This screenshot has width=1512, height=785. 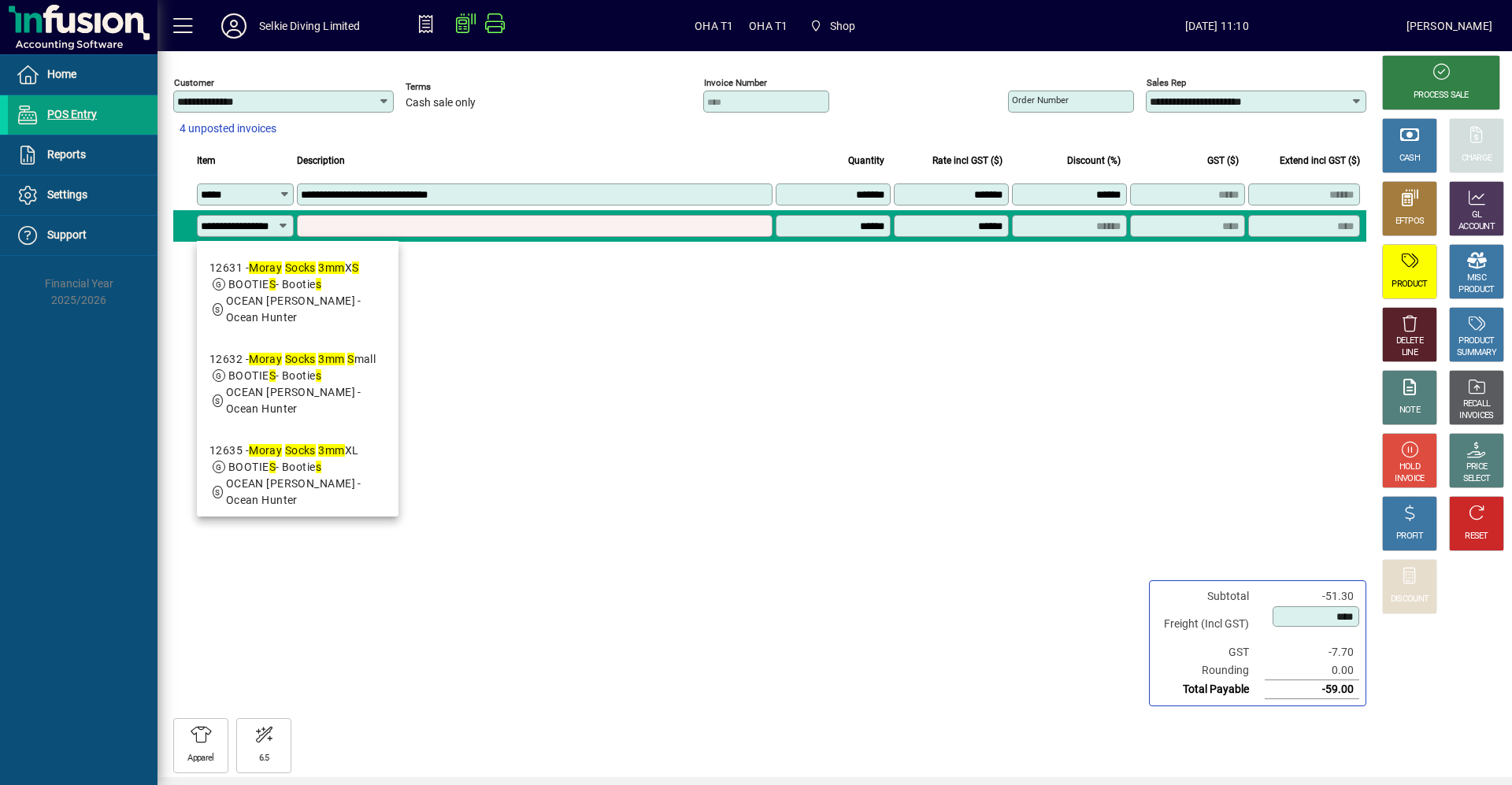 What do you see at coordinates (83, 235) in the screenshot?
I see `a: Support` at bounding box center [83, 235].